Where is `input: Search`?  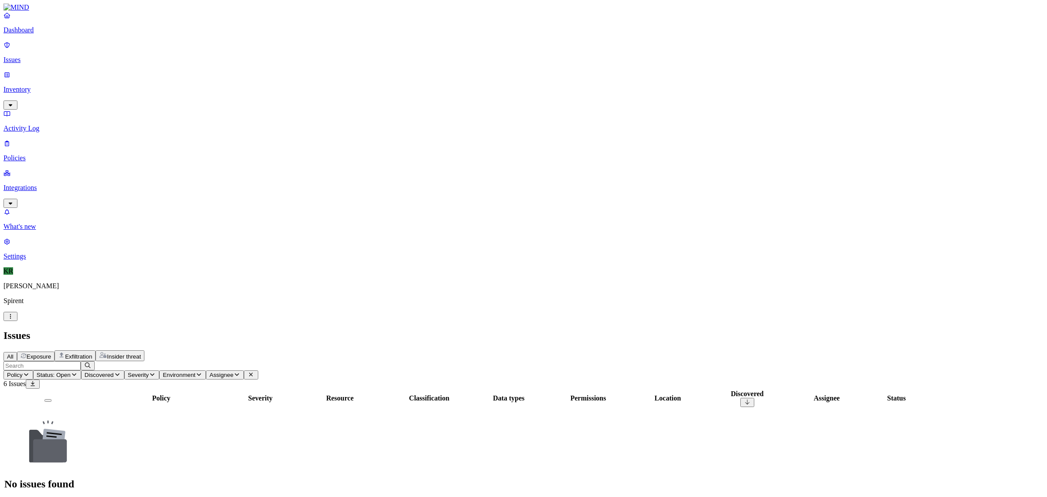 input: Search is located at coordinates (42, 365).